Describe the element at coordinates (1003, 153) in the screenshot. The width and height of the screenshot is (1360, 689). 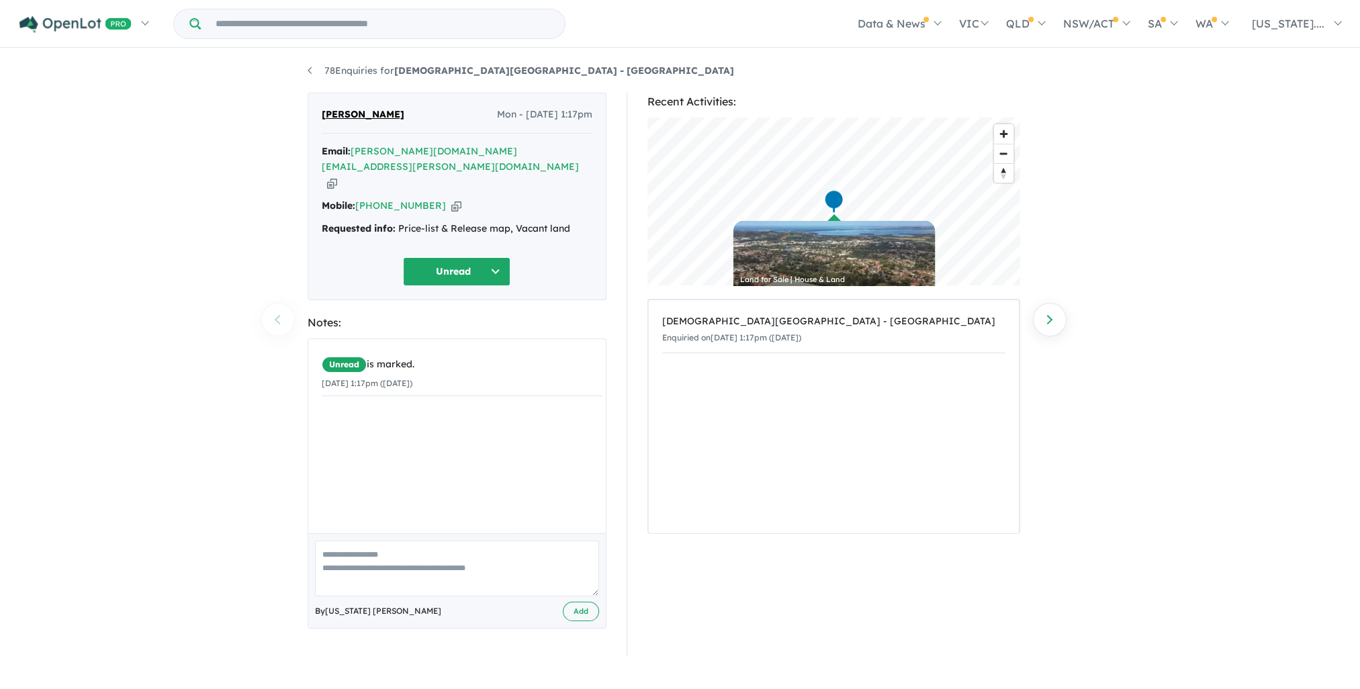
I see `button: Zoom out` at that location.